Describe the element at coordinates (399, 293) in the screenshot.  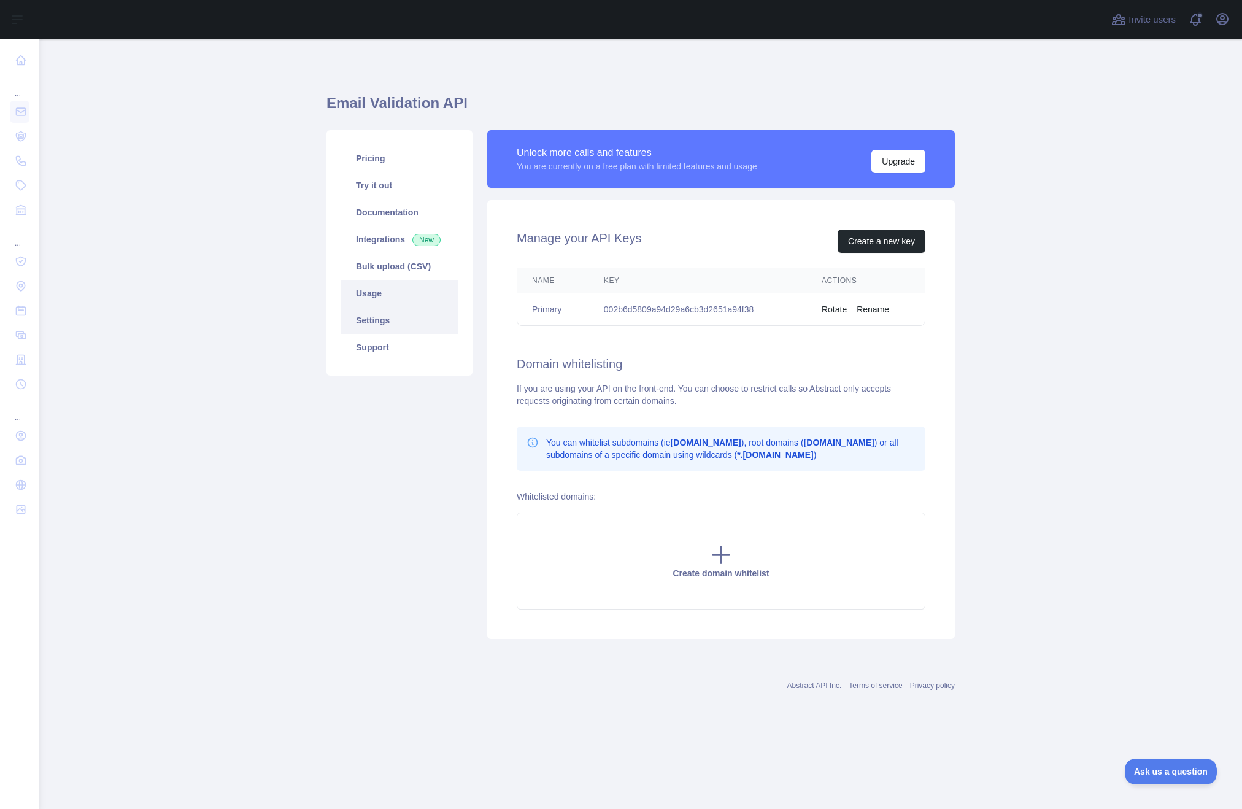
I see `a: Usage` at that location.